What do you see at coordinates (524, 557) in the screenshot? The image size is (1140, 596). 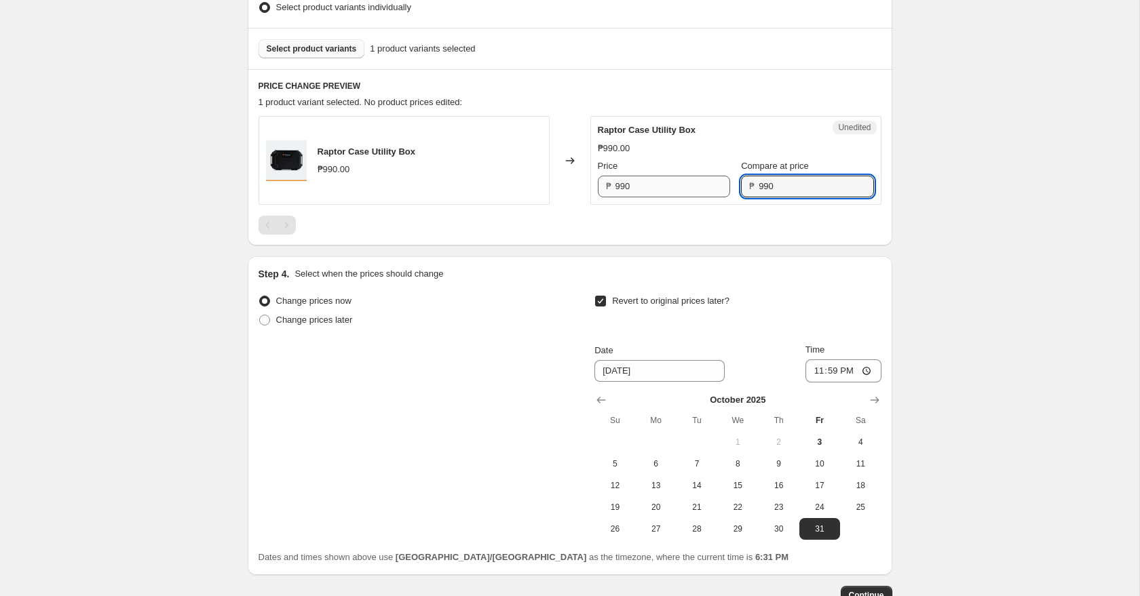 I see `span: Dates and times shown above use as the timezone, where the current time is` at bounding box center [524, 557].